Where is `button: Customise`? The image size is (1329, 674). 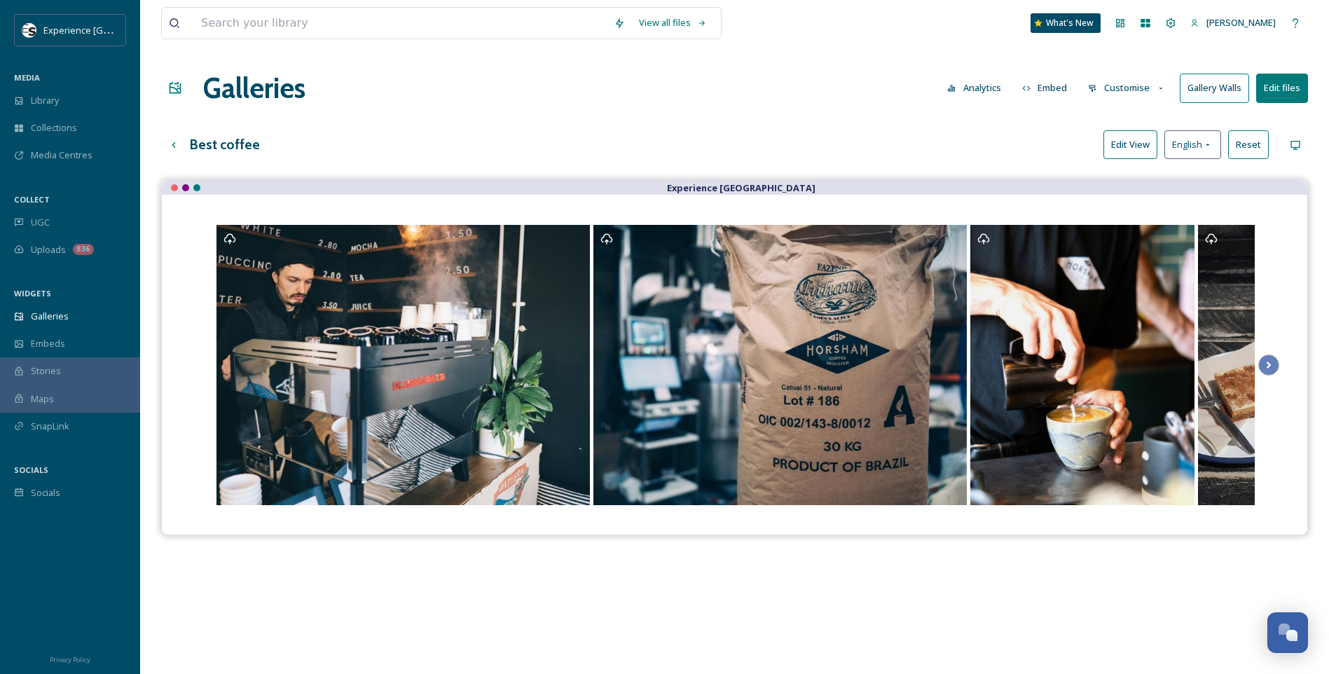
button: Customise is located at coordinates (1127, 88).